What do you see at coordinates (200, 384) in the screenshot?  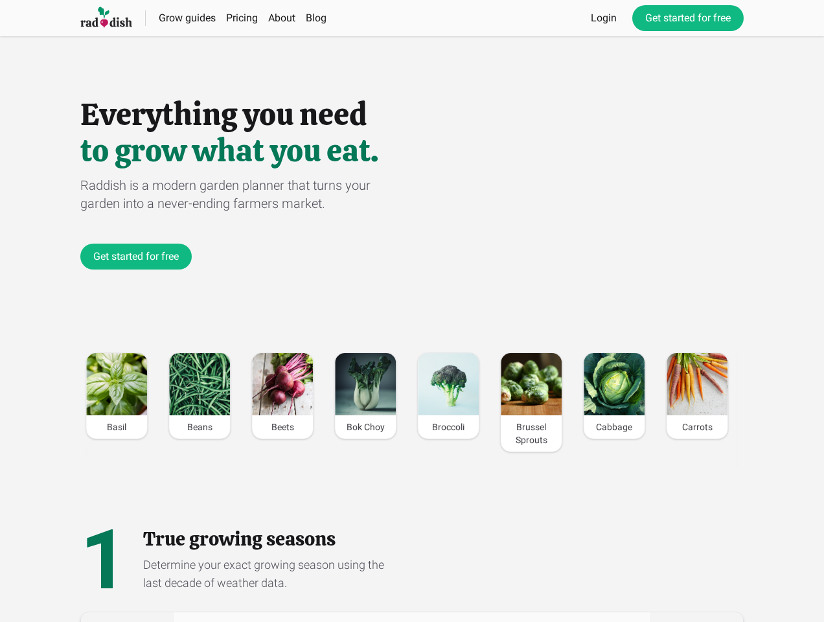 I see `img: Image of Beans` at bounding box center [200, 384].